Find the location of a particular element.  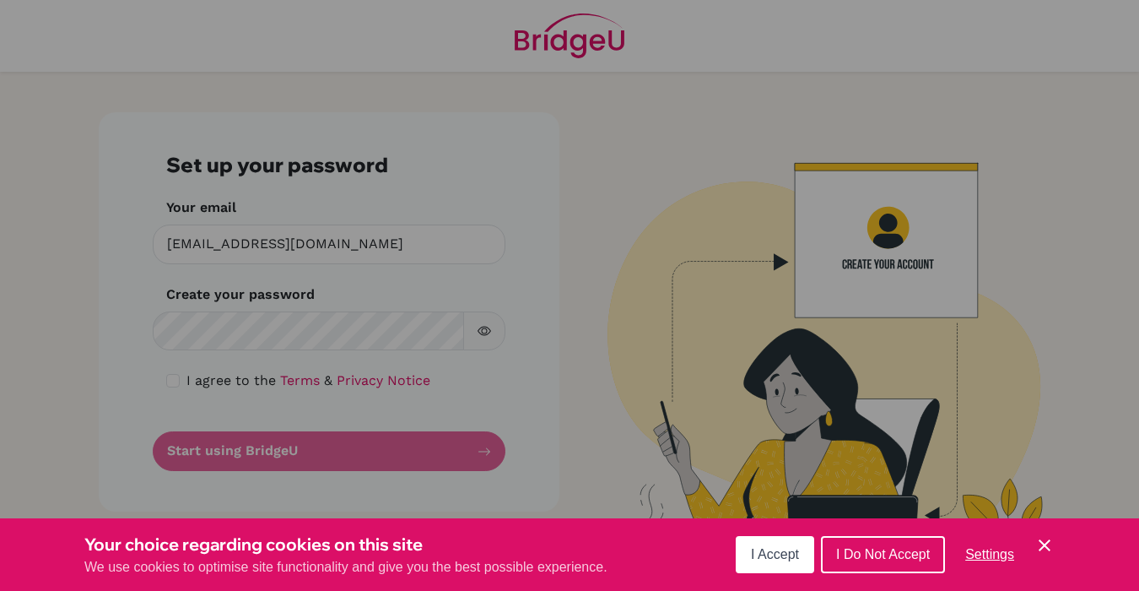

button: Save and close is located at coordinates (1045, 545).